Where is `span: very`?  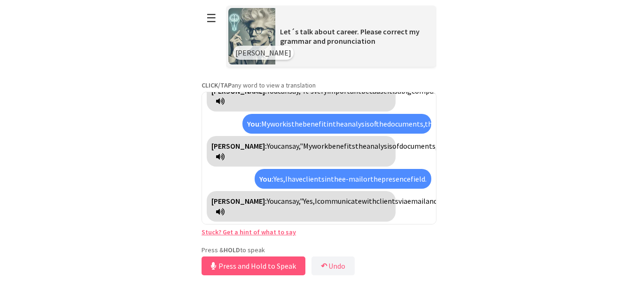
span: very is located at coordinates (321, 91).